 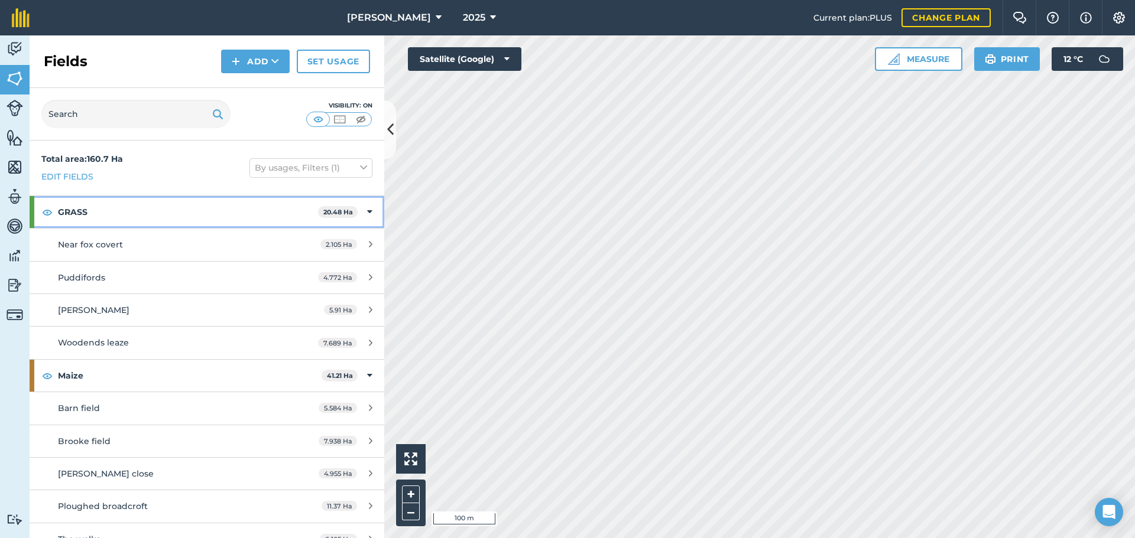 I want to click on img: svg+xml;base64,PHN2ZyB4bWxucz0iaHR0cDovL3d3dy53My5vcmcvMjAwMC9zdmciIHdpZHRoPSIxNCIgaGVpZ2h0PSIyNC..., so click(x=236, y=61).